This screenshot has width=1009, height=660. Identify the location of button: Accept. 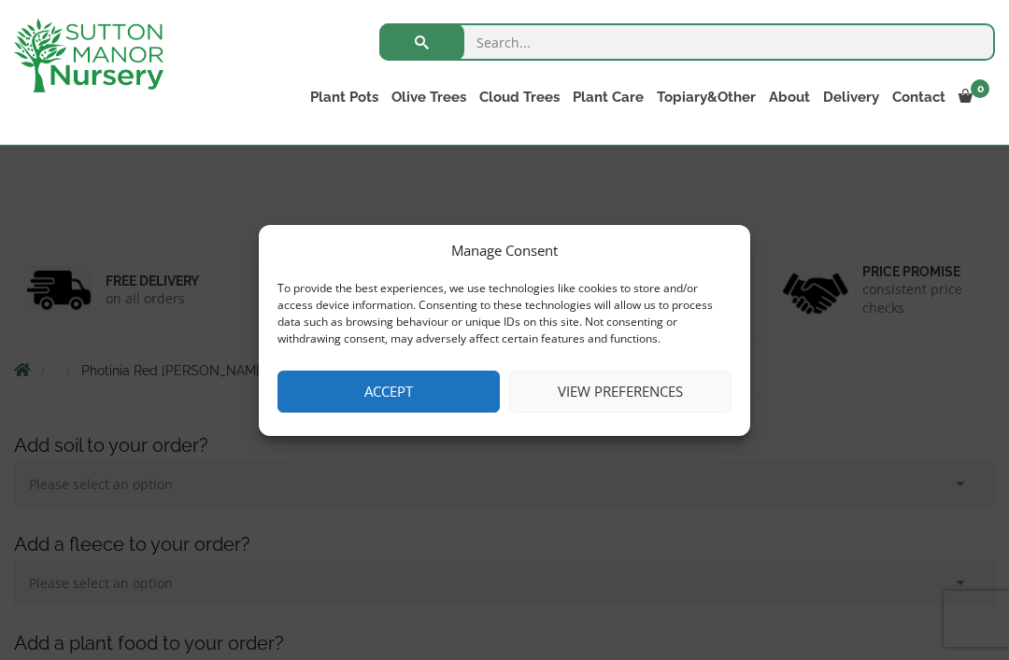
(388, 391).